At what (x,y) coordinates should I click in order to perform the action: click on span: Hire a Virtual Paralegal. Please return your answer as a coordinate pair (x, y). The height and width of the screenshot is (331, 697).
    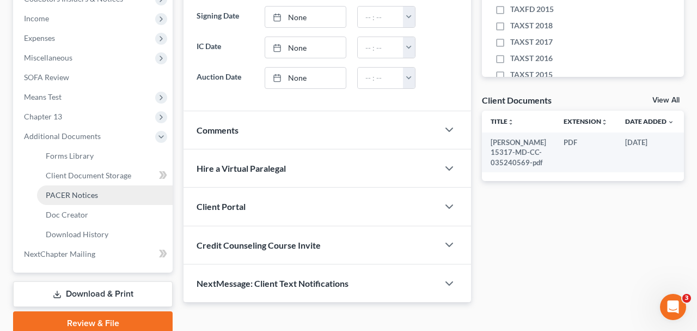
    Looking at the image, I should click on (241, 168).